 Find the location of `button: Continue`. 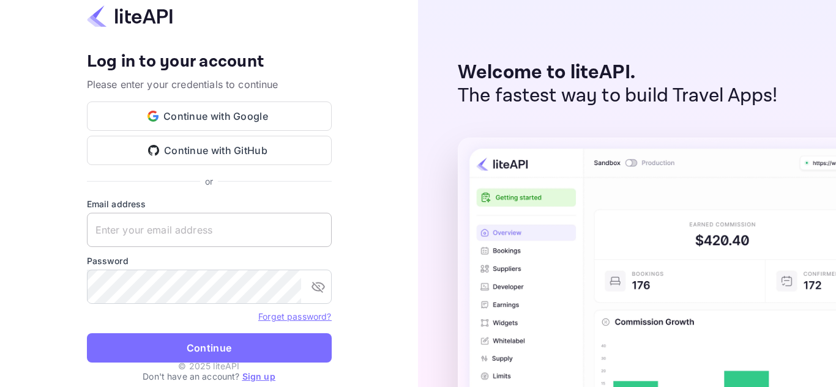

button: Continue is located at coordinates (209, 348).